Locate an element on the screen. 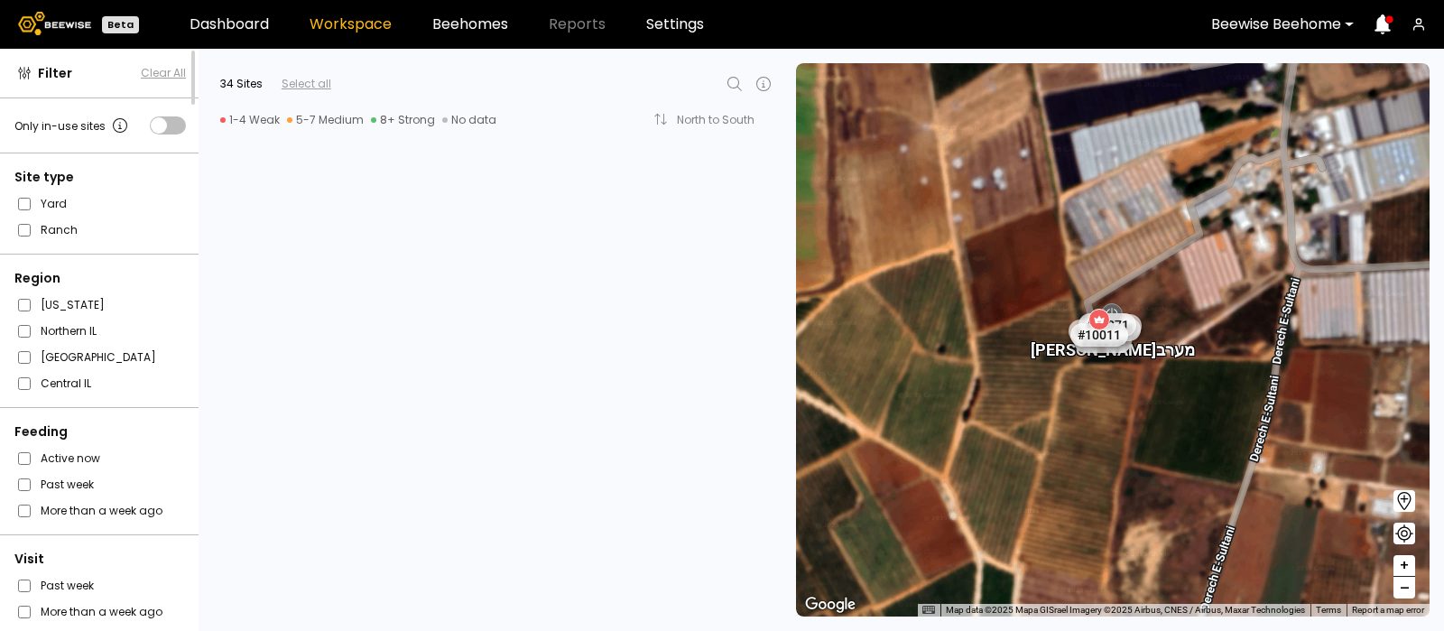 This screenshot has width=1444, height=631. div: # 10221 is located at coordinates (1097, 331).